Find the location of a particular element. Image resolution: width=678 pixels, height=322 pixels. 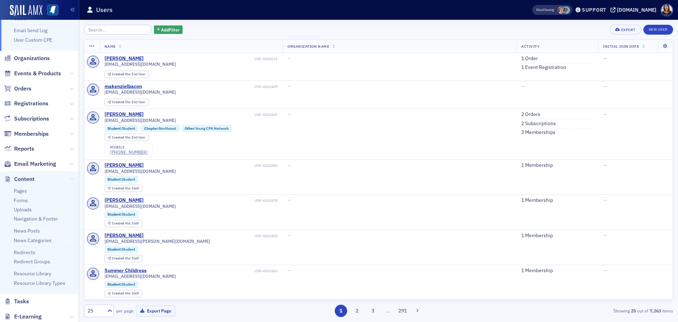

div: makenzielbacon is located at coordinates (123, 87).